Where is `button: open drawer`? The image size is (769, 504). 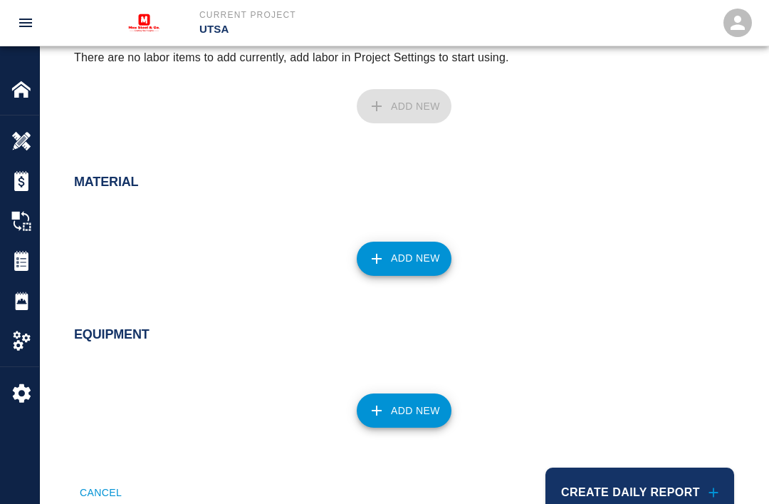
button: open drawer is located at coordinates (26, 23).